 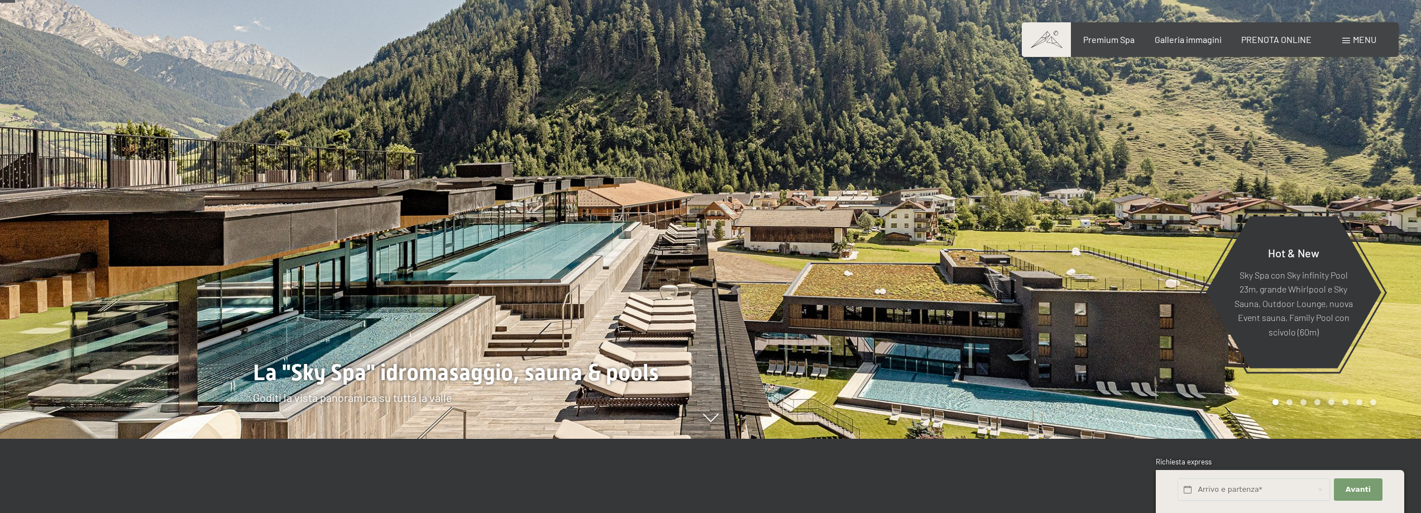 What do you see at coordinates (1275, 402) in the screenshot?
I see `div: Carousel Page 1 (Current Slide)` at bounding box center [1275, 402].